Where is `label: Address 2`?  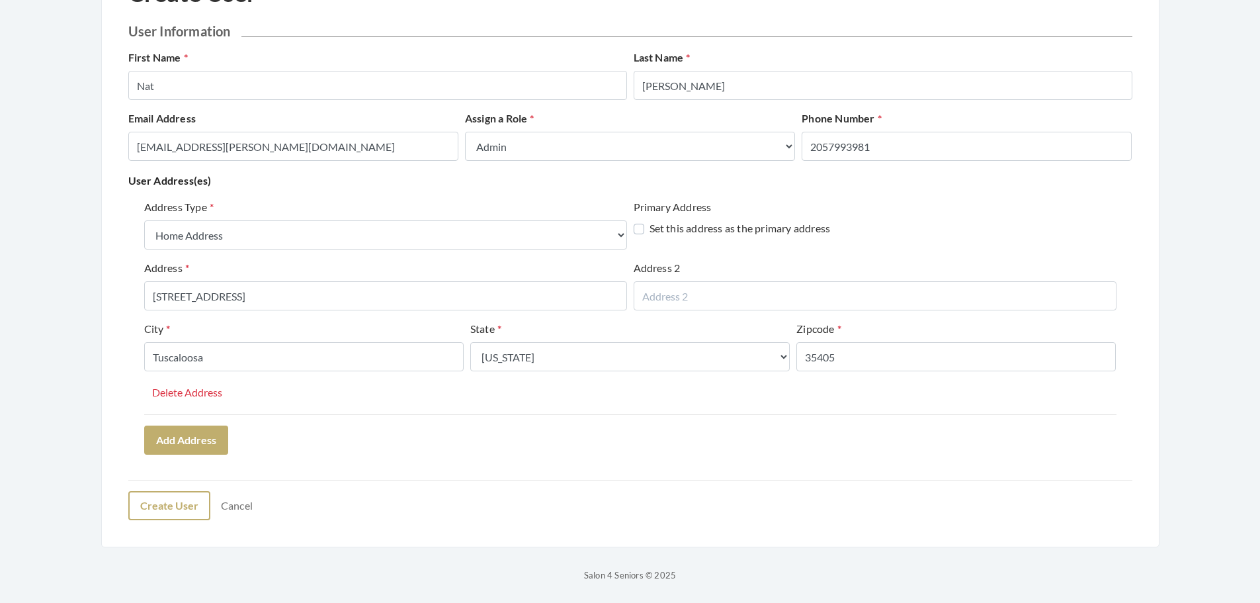 label: Address 2 is located at coordinates (657, 268).